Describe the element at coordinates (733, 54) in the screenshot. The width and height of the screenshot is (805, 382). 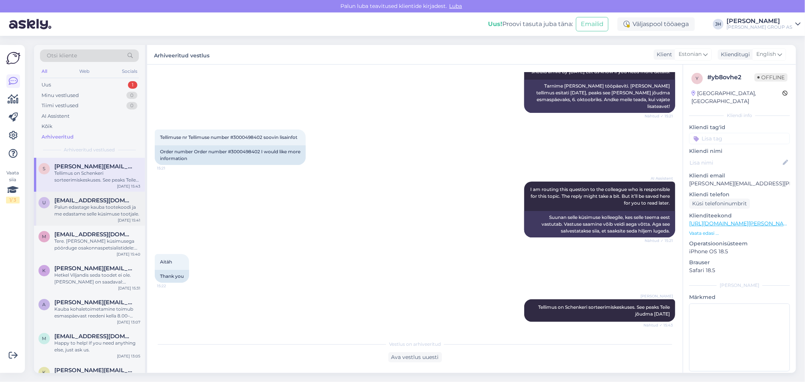
I see `div: Klienditugi` at that location.